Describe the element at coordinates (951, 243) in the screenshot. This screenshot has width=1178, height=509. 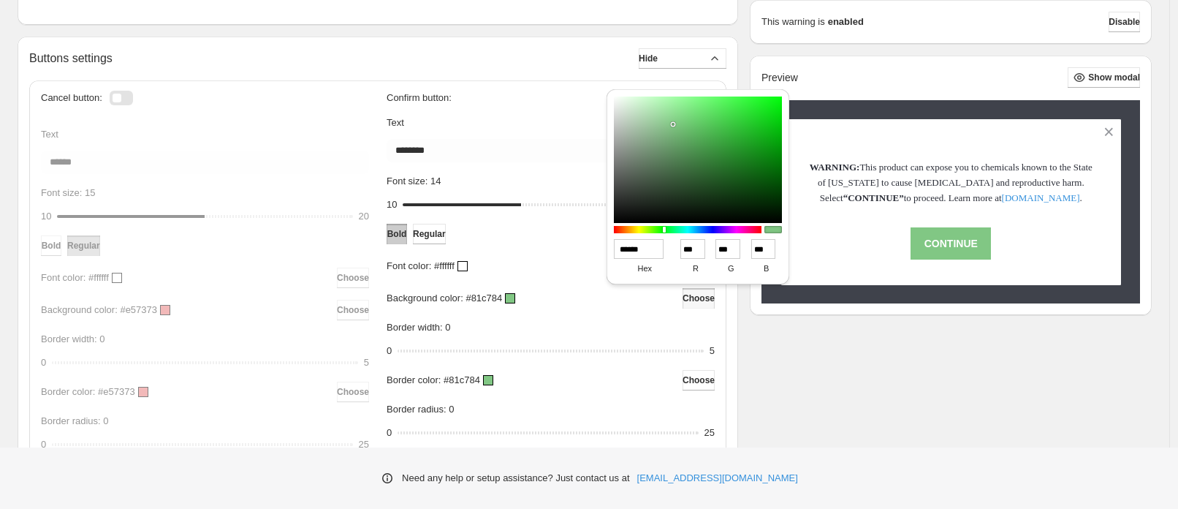
I see `button: CONTINUE` at that location.